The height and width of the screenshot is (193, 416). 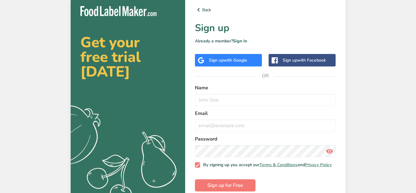 What do you see at coordinates (225, 185) in the screenshot?
I see `span: Sign up for Free` at bounding box center [225, 185].